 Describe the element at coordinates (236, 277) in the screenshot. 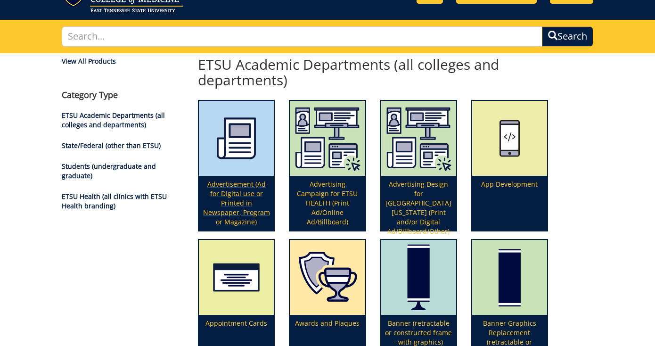

I see `img: appointment%20cards-6556843a9f7d00.21763534.png` at that location.